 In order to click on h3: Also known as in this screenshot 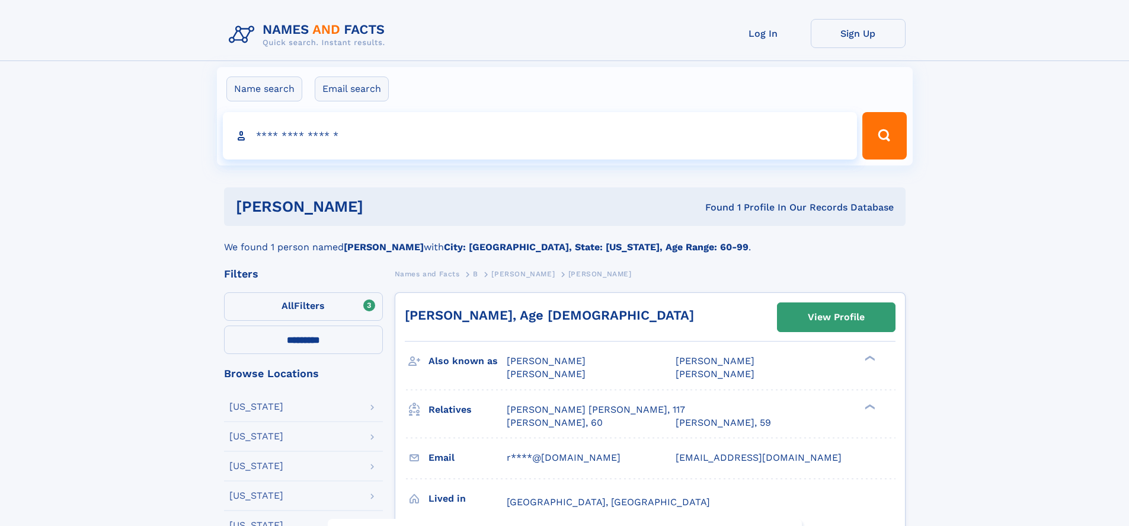, I will do `click(468, 361)`.